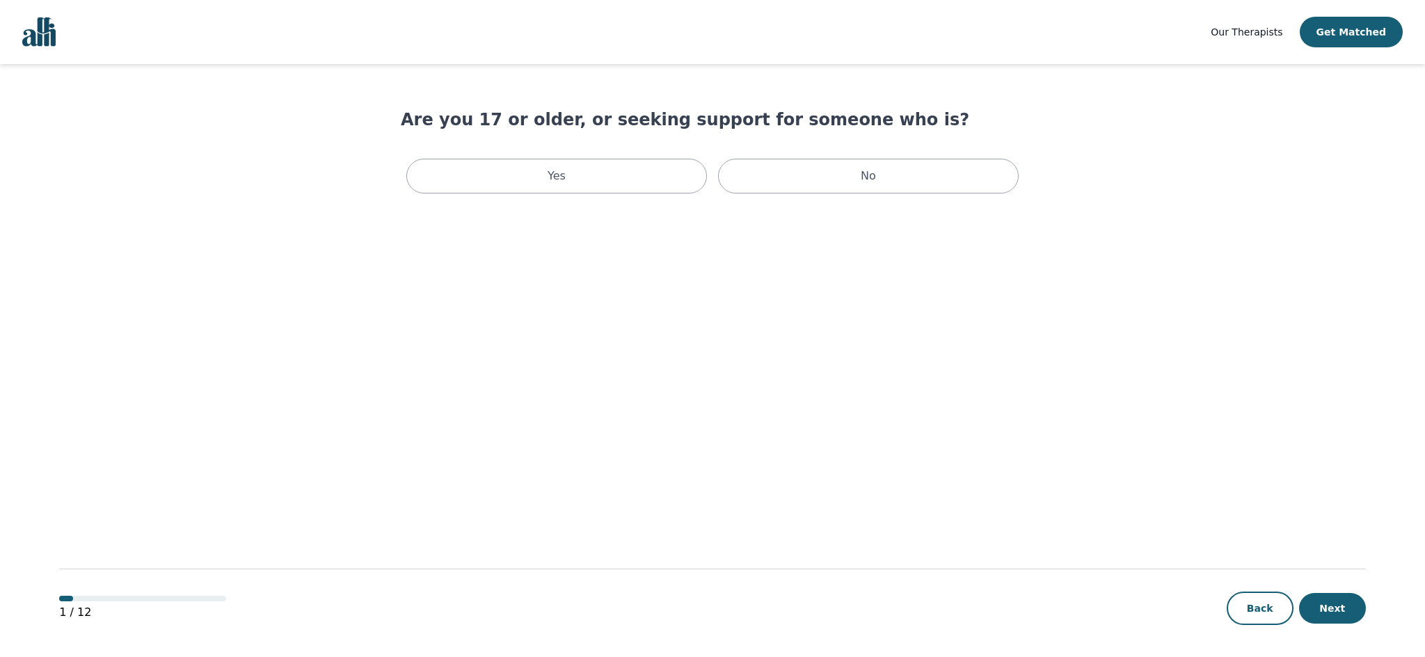 Image resolution: width=1425 pixels, height=657 pixels. I want to click on img: alli logo, so click(39, 32).